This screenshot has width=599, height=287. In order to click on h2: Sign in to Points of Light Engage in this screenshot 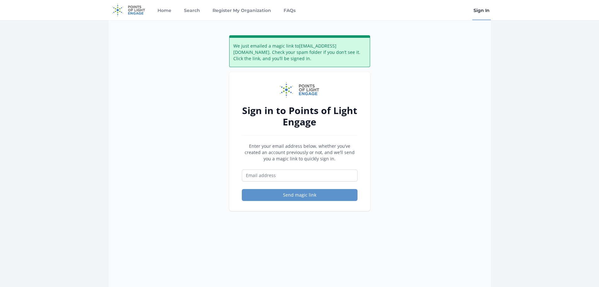, I will do `click(300, 116)`.